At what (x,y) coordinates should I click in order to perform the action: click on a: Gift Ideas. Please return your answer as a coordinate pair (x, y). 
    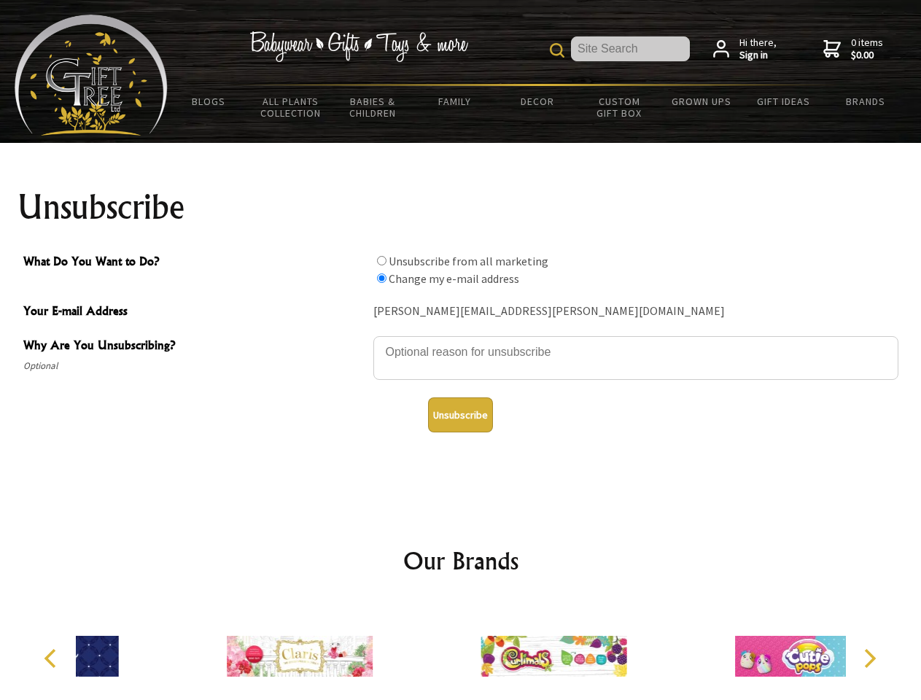
    Looking at the image, I should click on (784, 101).